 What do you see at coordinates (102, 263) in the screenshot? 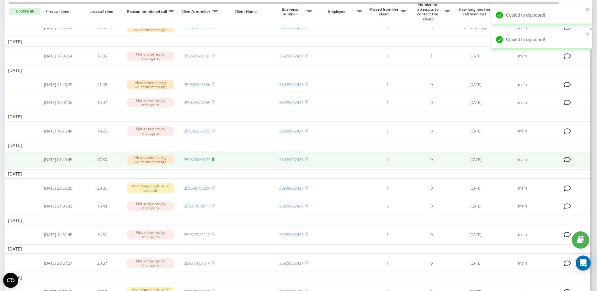
I see `td: 20:37` at bounding box center [102, 263].